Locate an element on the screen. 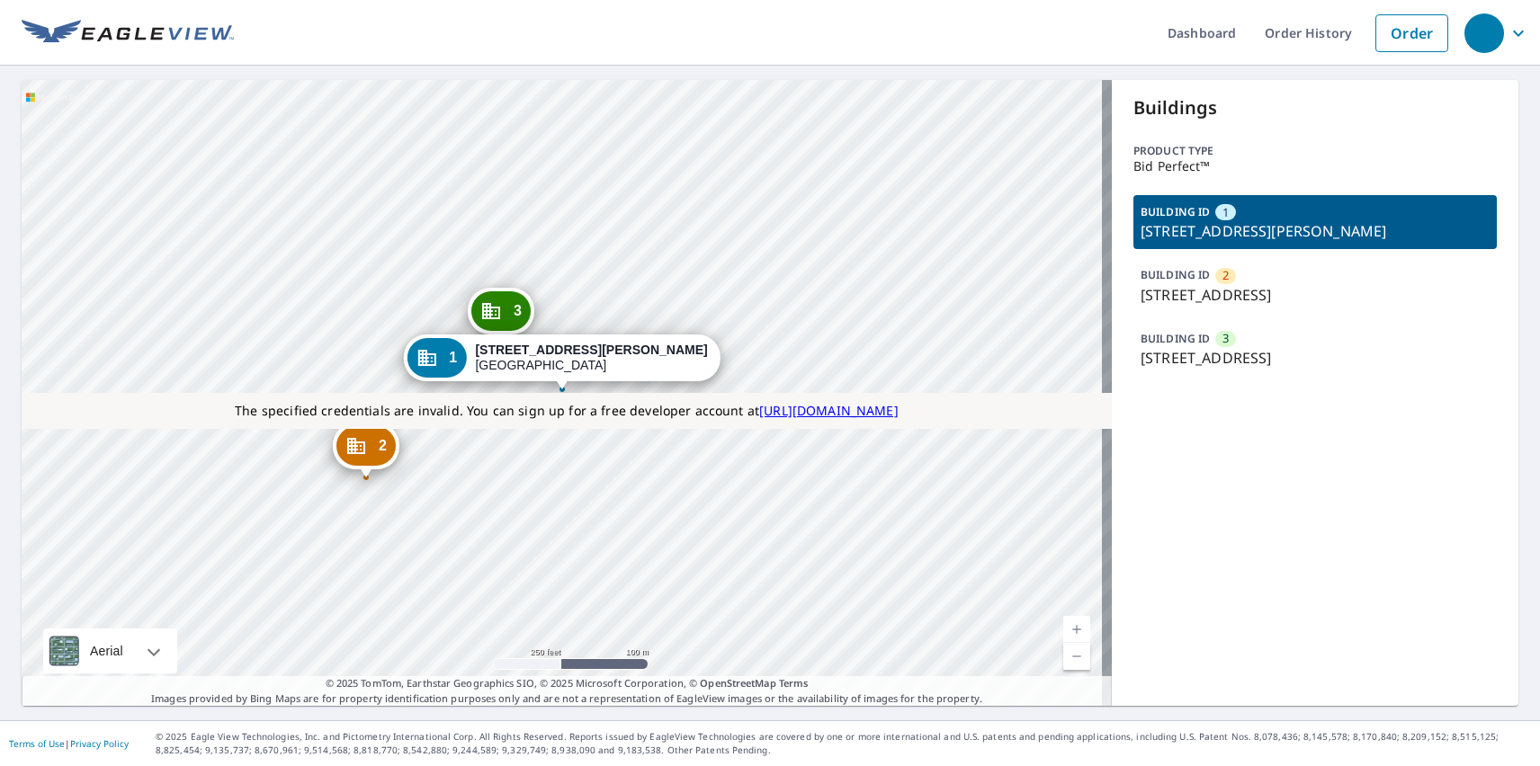 The height and width of the screenshot is (766, 1540). div: The specified credentials are invalid. You can sign up for a free developer account at is located at coordinates (567, 411).